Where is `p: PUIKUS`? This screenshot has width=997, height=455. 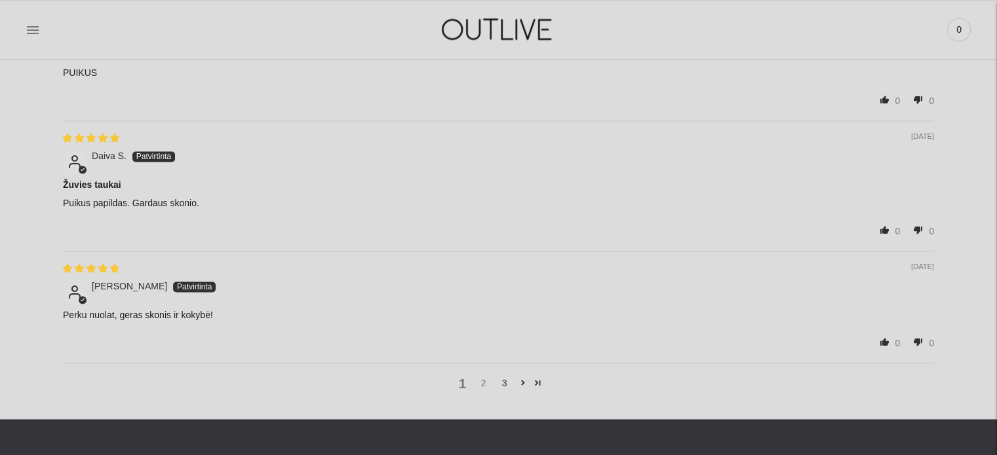 p: PUIKUS is located at coordinates (498, 73).